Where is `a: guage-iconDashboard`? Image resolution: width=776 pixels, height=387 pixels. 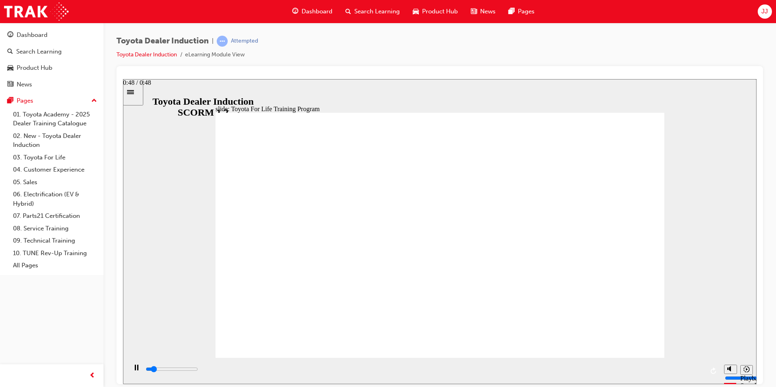 a: guage-iconDashboard is located at coordinates (312, 11).